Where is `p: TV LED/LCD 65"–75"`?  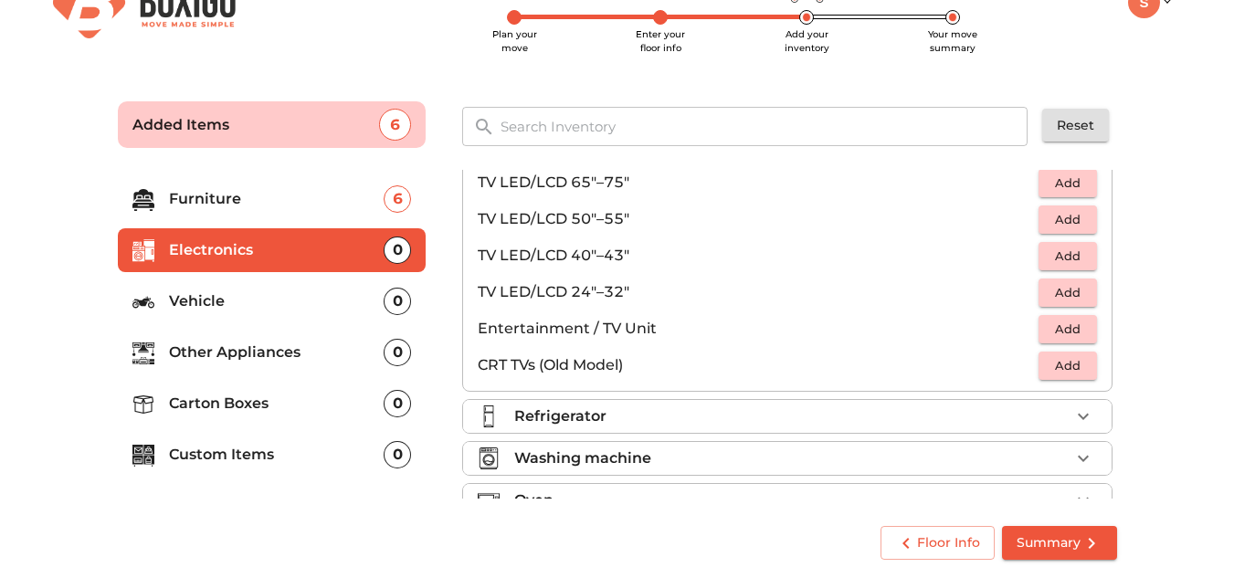
p: TV LED/LCD 65"–75" is located at coordinates (758, 183).